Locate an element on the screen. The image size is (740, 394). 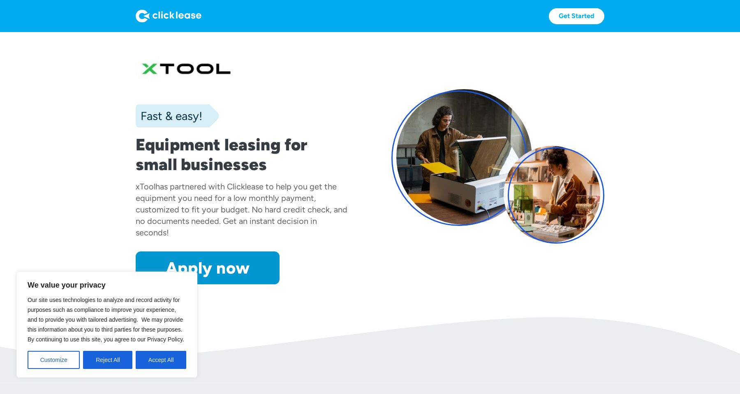
h1: Equipment leasing for small businesses is located at coordinates (242, 155).